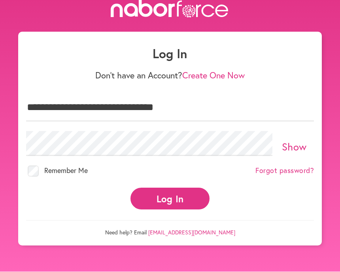 Image resolution: width=340 pixels, height=272 pixels. I want to click on a: Create One Now, so click(214, 75).